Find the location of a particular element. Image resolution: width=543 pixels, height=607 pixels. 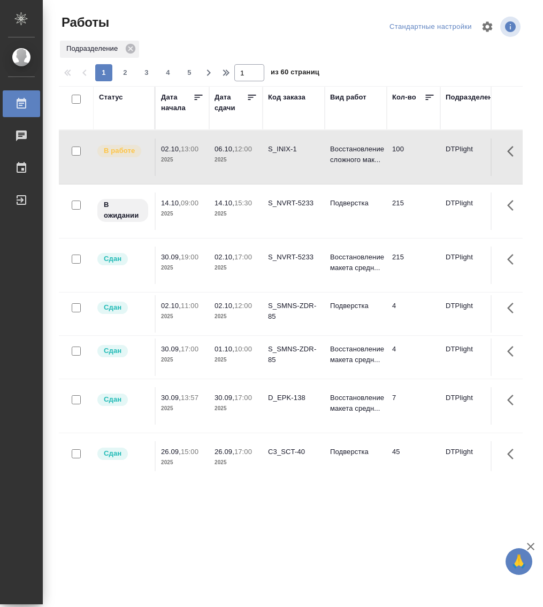

div: Кол-во is located at coordinates (404, 97).